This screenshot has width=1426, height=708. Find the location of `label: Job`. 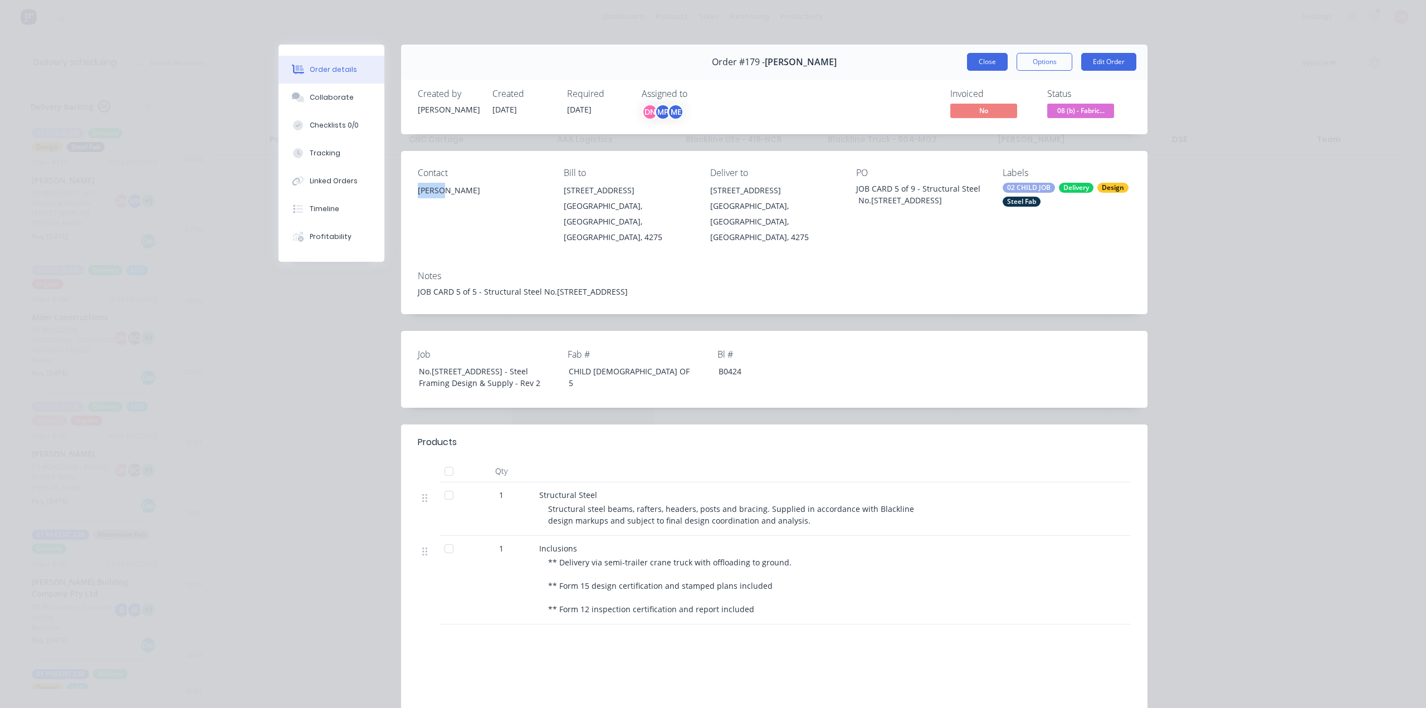

label: Job is located at coordinates (488, 354).